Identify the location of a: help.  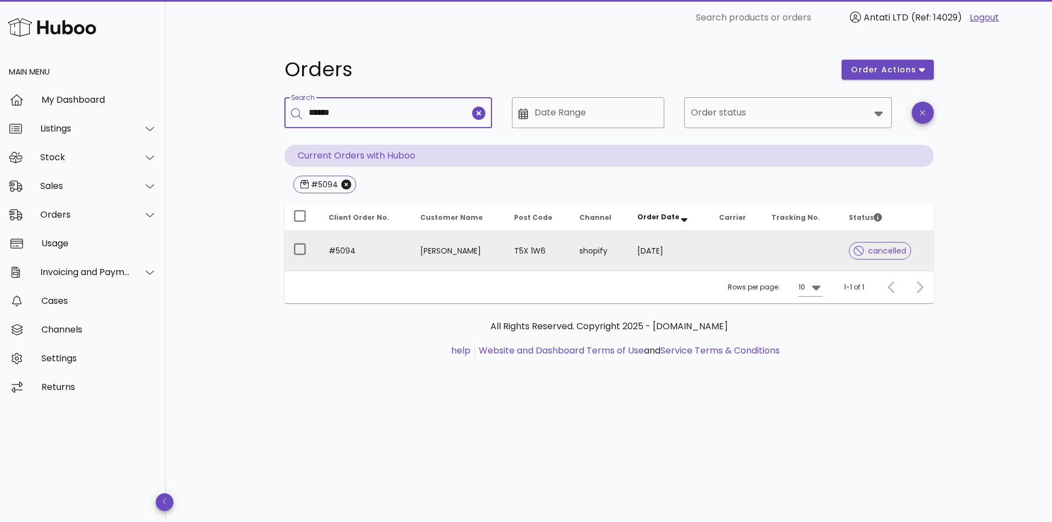
(461, 350).